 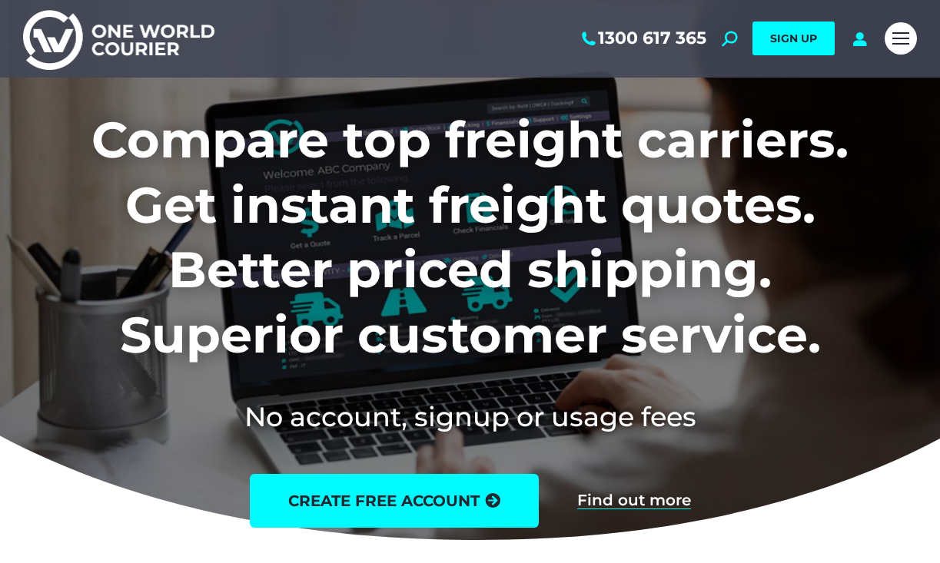 I want to click on a: Find out more, so click(x=634, y=501).